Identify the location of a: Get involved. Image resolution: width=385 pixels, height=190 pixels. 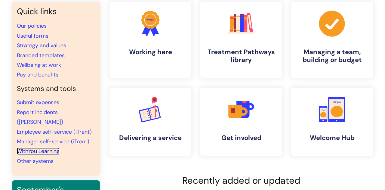
(242, 122).